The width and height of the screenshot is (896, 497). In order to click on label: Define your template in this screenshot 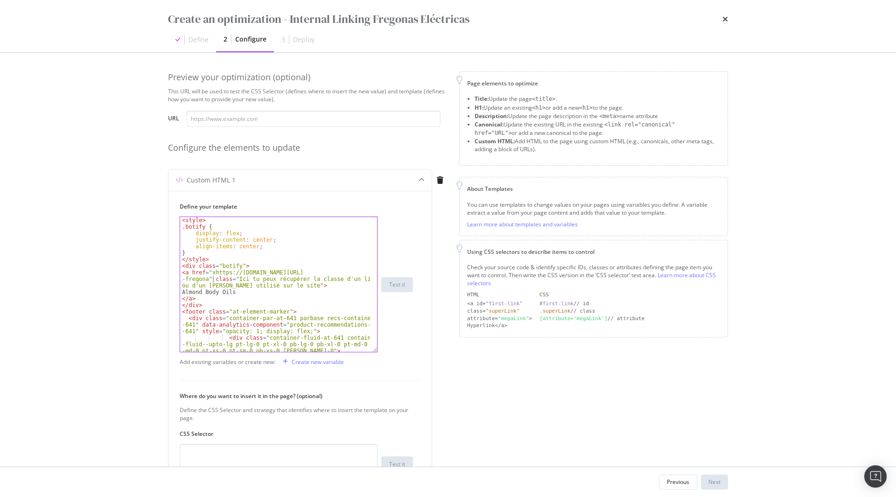, I will do `click(296, 206)`.